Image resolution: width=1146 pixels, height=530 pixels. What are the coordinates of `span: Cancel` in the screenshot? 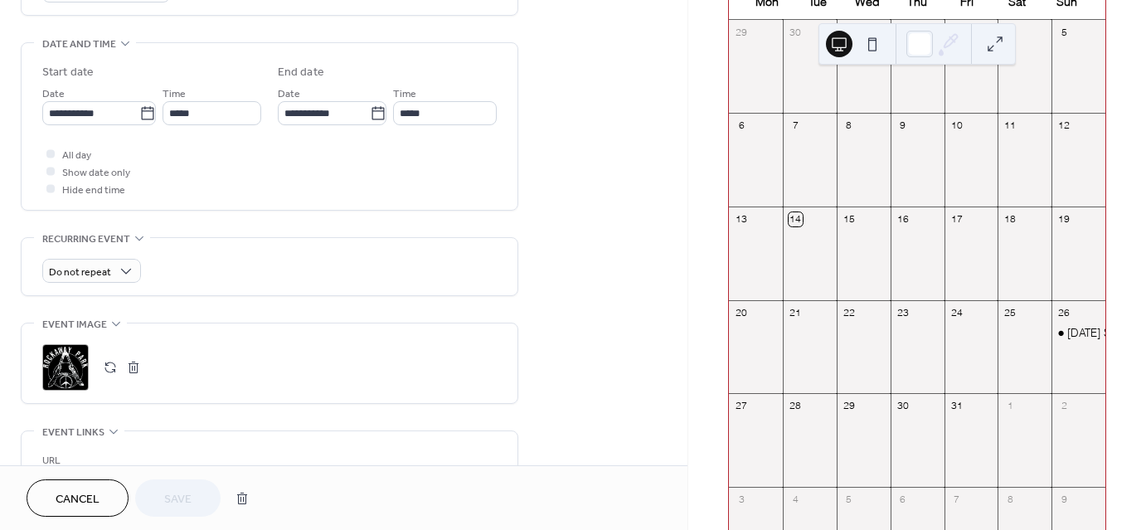 It's located at (77, 499).